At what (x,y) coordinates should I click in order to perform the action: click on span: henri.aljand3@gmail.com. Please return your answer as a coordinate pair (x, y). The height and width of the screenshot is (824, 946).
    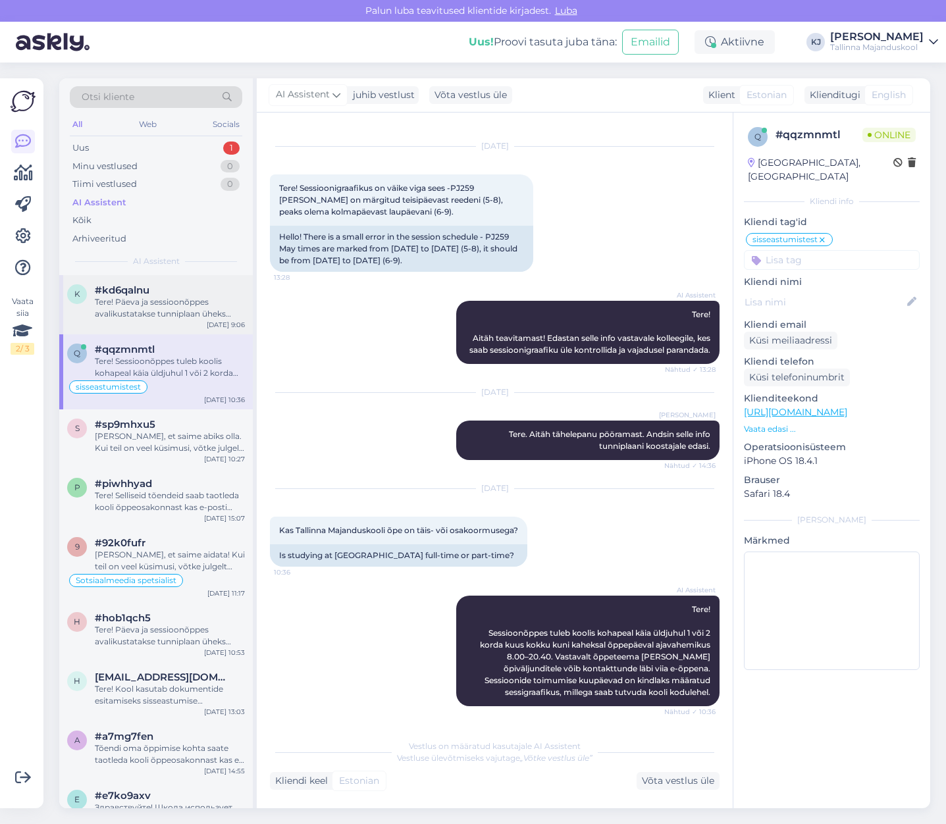
    Looking at the image, I should click on (163, 678).